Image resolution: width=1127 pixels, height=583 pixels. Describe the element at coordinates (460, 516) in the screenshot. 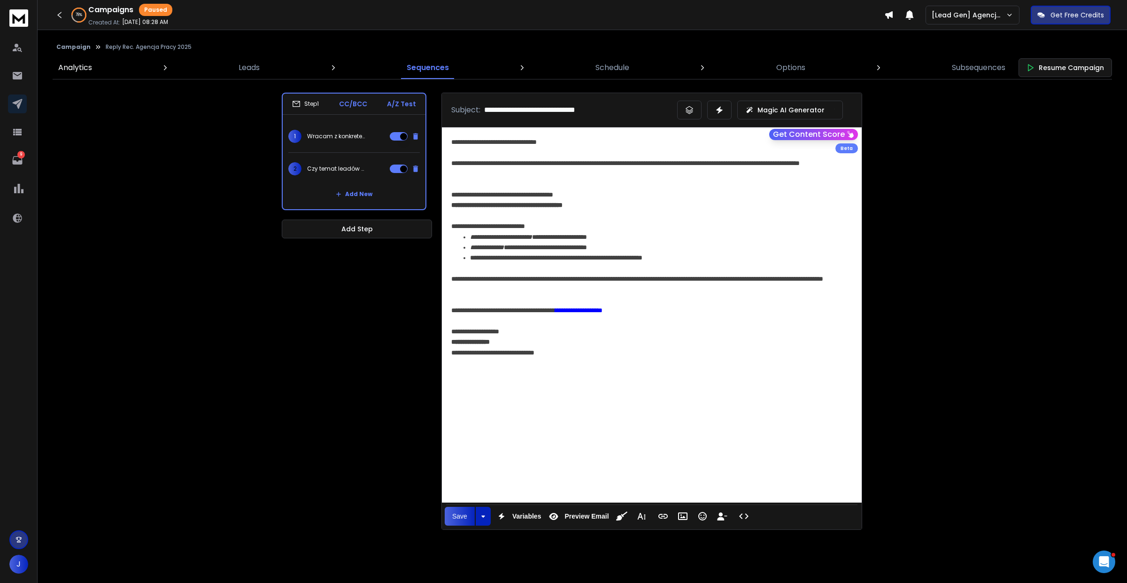

I see `div: Save` at that location.